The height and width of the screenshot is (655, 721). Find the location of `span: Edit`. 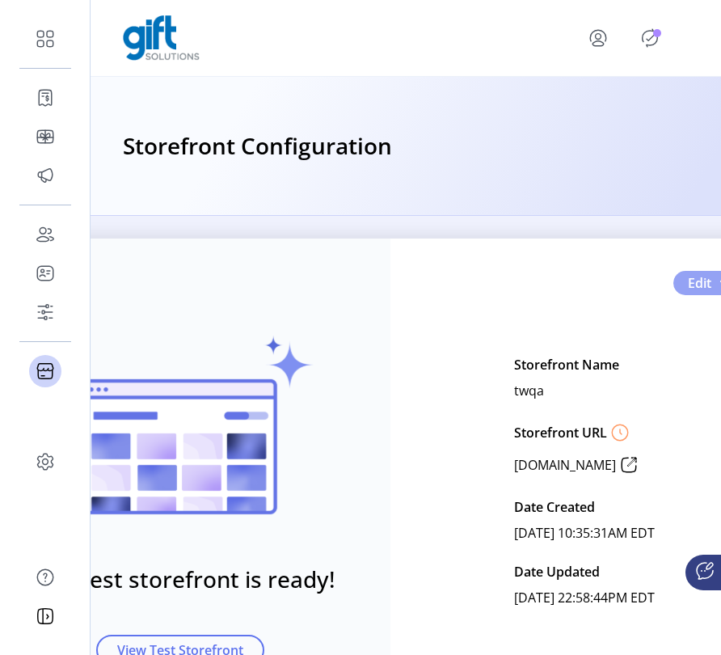

span: Edit is located at coordinates (699, 283).